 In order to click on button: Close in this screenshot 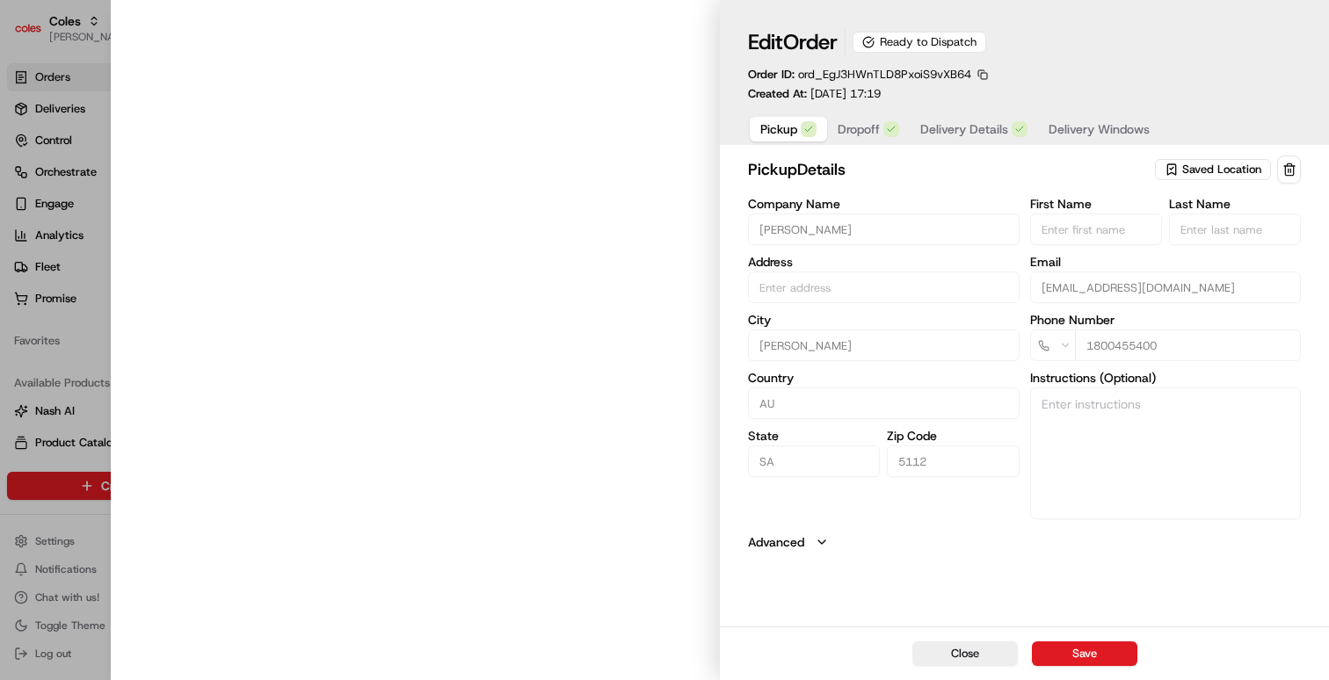, I will do `click(965, 654)`.